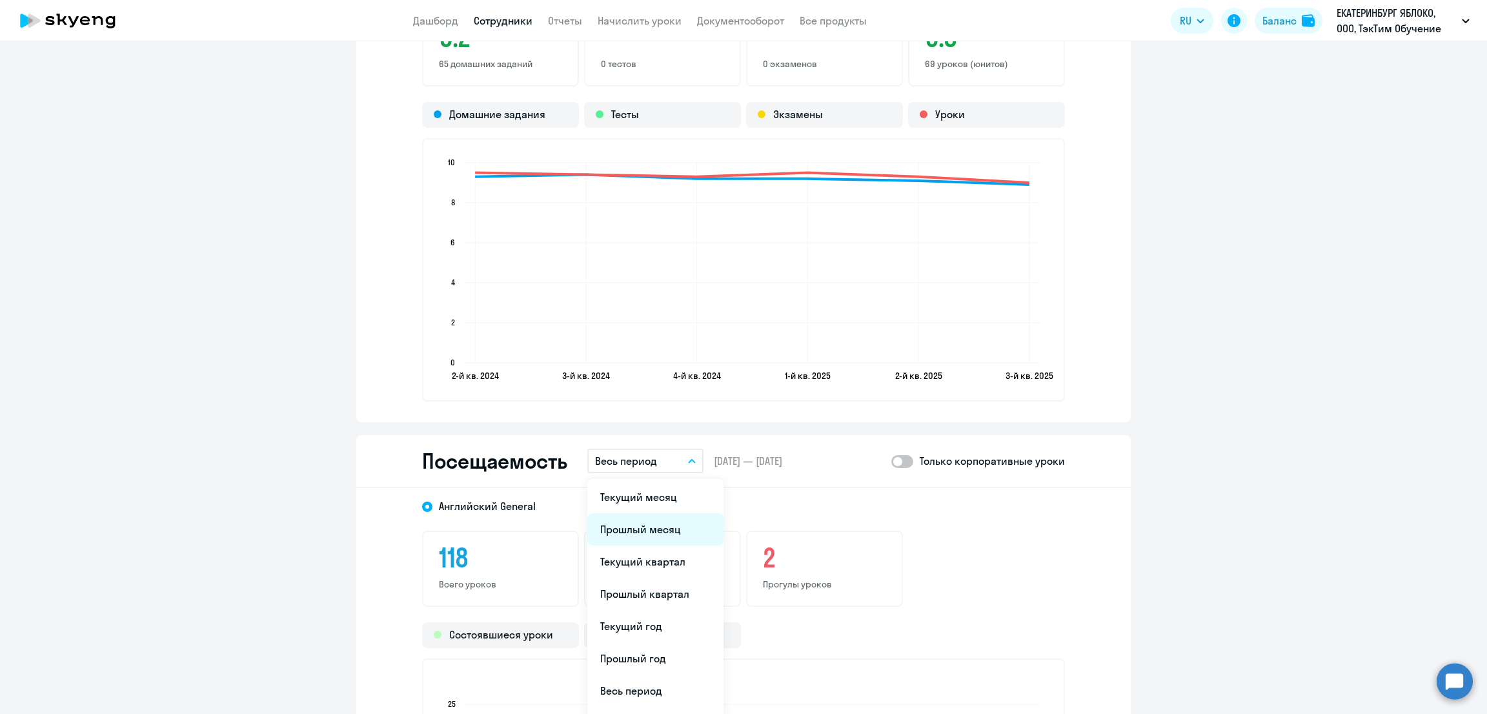  What do you see at coordinates (662, 115) in the screenshot?
I see `div: Тесты` at bounding box center [662, 115].